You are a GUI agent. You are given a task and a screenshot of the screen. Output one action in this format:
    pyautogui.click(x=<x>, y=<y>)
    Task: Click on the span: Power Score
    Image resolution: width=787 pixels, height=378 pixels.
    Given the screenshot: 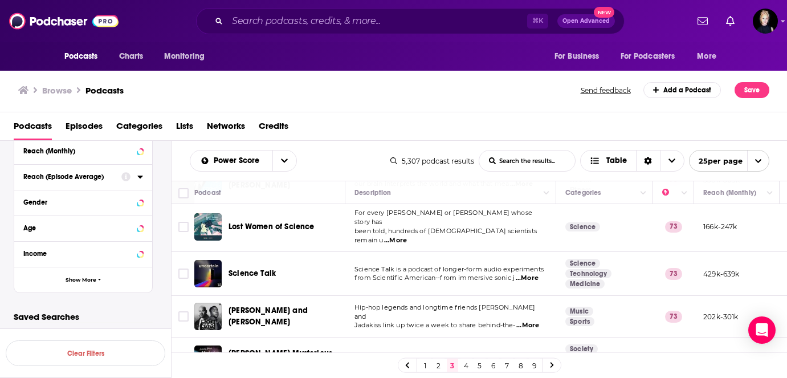 What is the action you would take?
    pyautogui.click(x=238, y=161)
    